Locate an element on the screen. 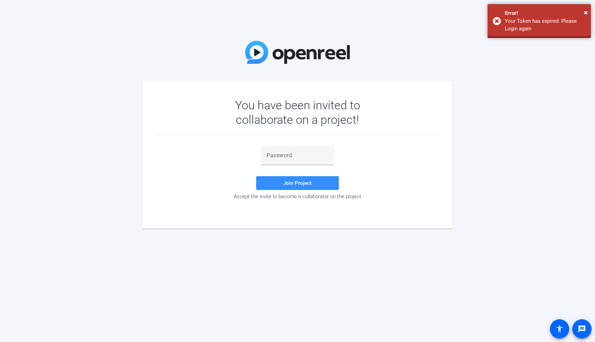  div: Your Token has expired. Please Login again is located at coordinates (545, 25).